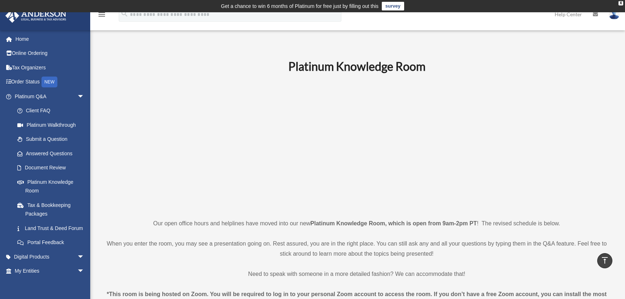 The height and width of the screenshot is (299, 625). I want to click on div: NEW, so click(49, 82).